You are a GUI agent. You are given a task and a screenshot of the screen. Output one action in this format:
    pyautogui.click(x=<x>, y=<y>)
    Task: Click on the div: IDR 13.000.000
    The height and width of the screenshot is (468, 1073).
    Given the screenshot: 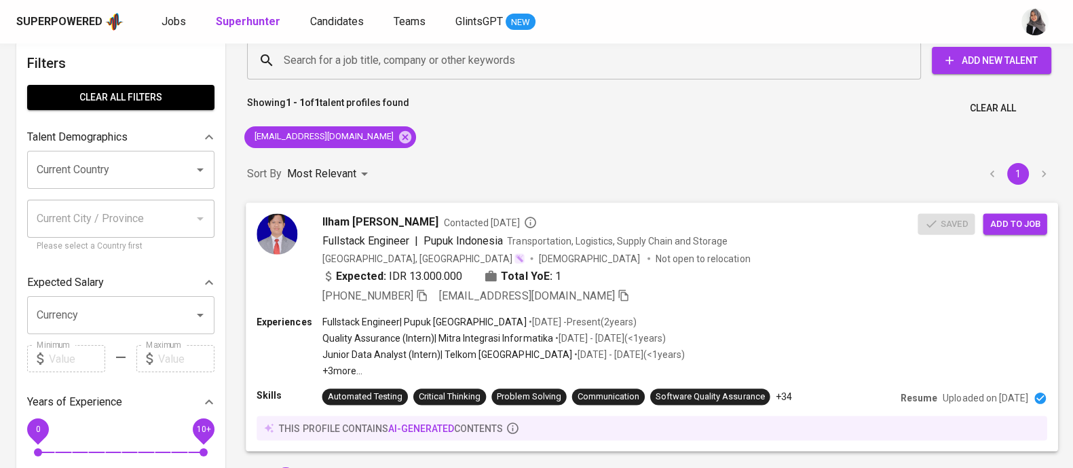 What is the action you would take?
    pyautogui.click(x=392, y=276)
    